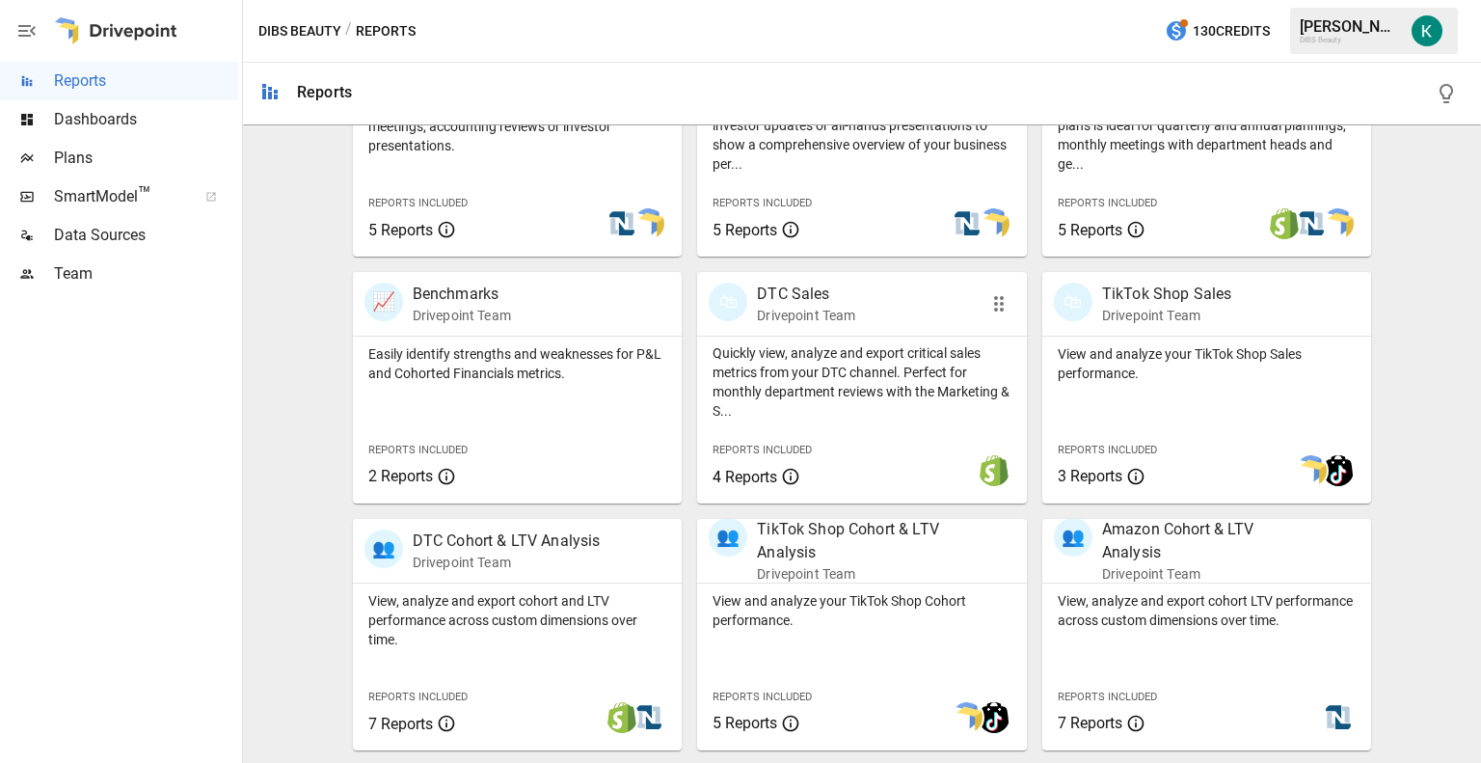 Image resolution: width=1481 pixels, height=763 pixels. Describe the element at coordinates (862, 135) in the screenshot. I see `p: Start here when preparing a board meeting, investor updates or all-hands presentations to show a ...` at that location.